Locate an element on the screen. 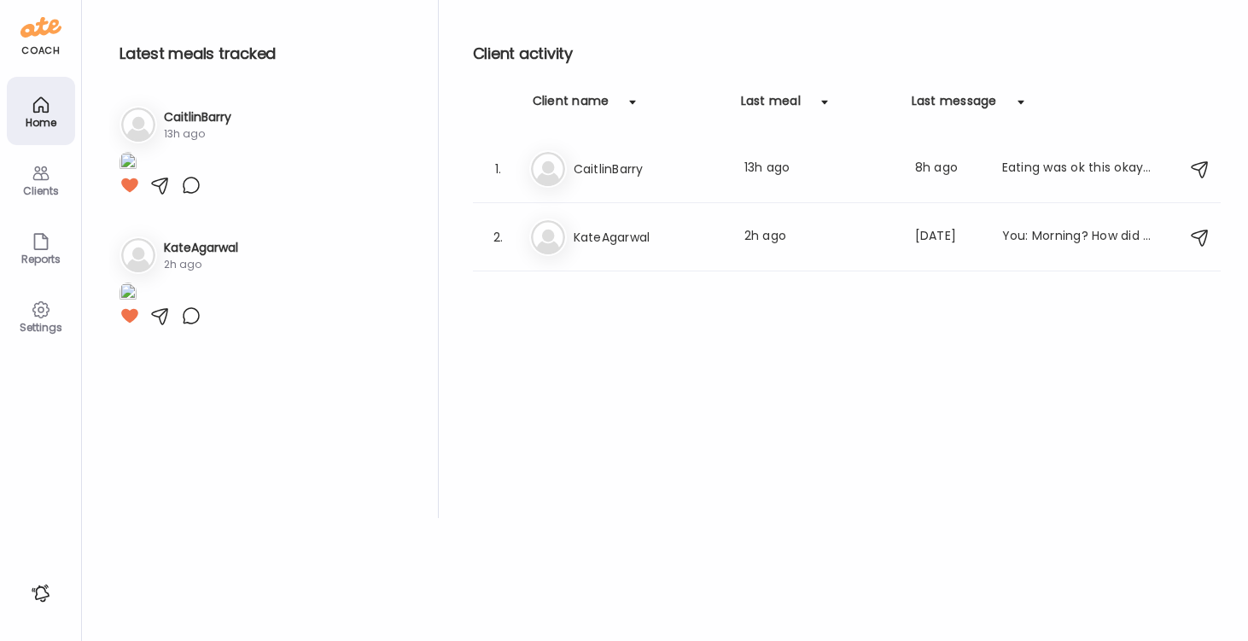  div: You: Morning? How did the weekend go? is located at coordinates (1078, 237).